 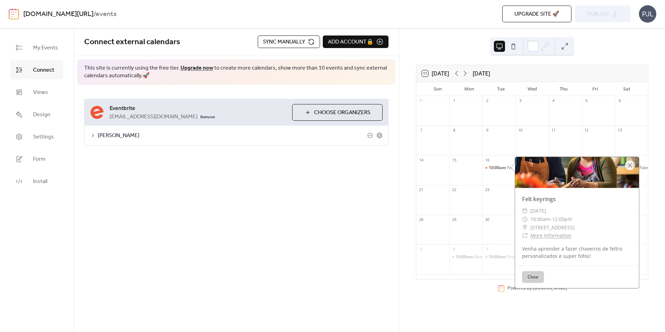 I want to click on span: Eventbrite, so click(x=198, y=109).